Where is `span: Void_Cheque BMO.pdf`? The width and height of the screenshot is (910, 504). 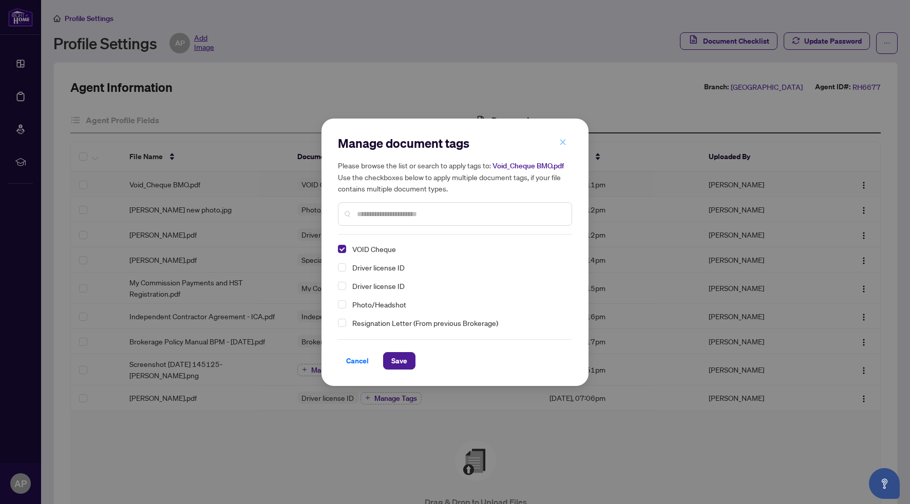
span: Void_Cheque BMO.pdf is located at coordinates (528, 166).